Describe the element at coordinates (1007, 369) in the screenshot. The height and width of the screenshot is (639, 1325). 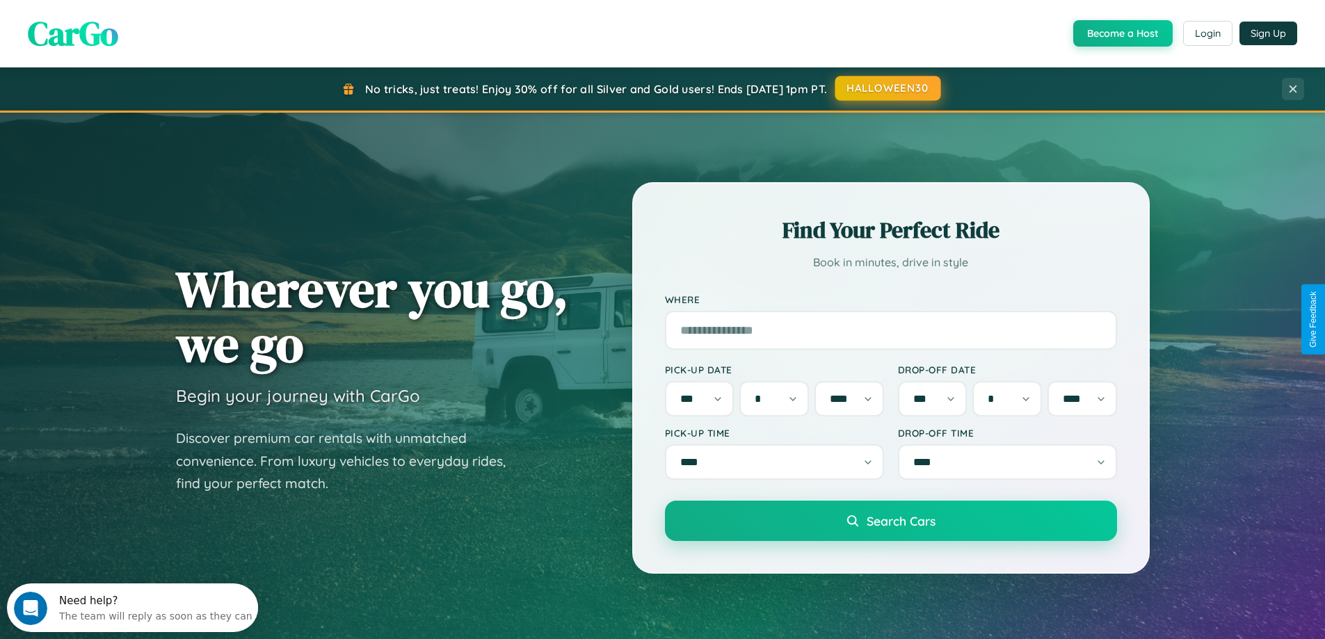
I see `label: Drop-off Date` at that location.